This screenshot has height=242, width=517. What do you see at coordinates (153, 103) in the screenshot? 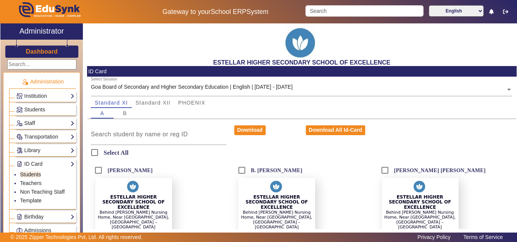
I see `span: Standard XII` at bounding box center [153, 103].